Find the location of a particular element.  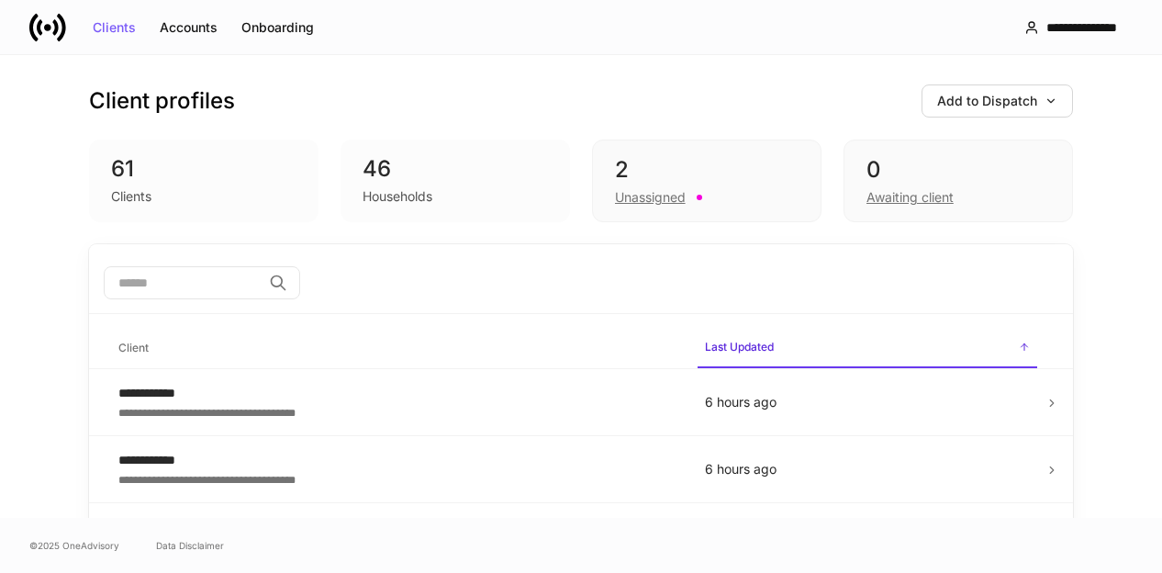

h3: Client profiles is located at coordinates (161, 101).